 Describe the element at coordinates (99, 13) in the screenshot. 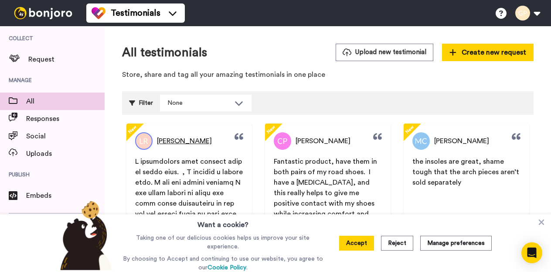

I see `img: tm-color.svg` at that location.